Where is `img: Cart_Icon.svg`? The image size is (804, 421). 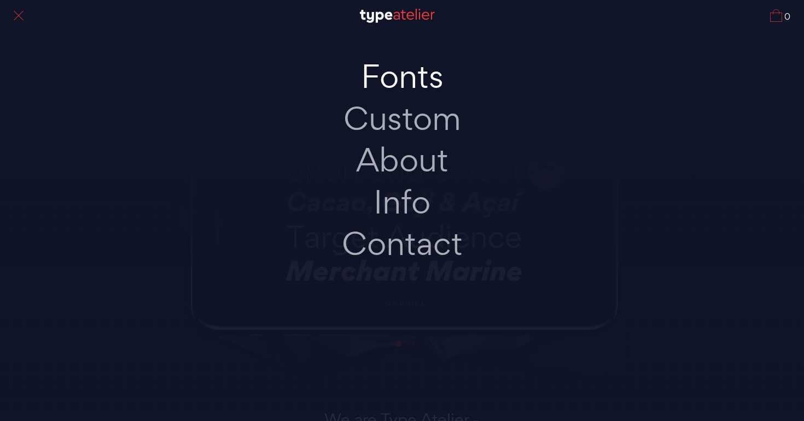
img: Cart_Icon.svg is located at coordinates (776, 15).